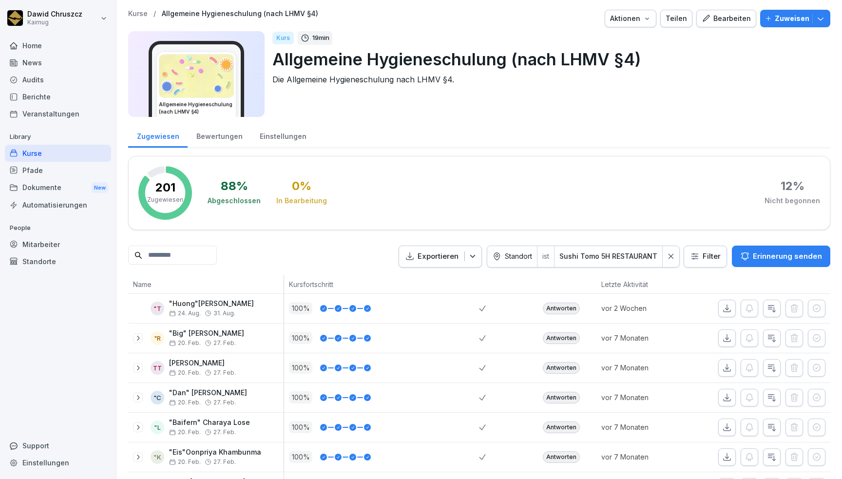 The width and height of the screenshot is (842, 479). I want to click on div: Berichte, so click(58, 96).